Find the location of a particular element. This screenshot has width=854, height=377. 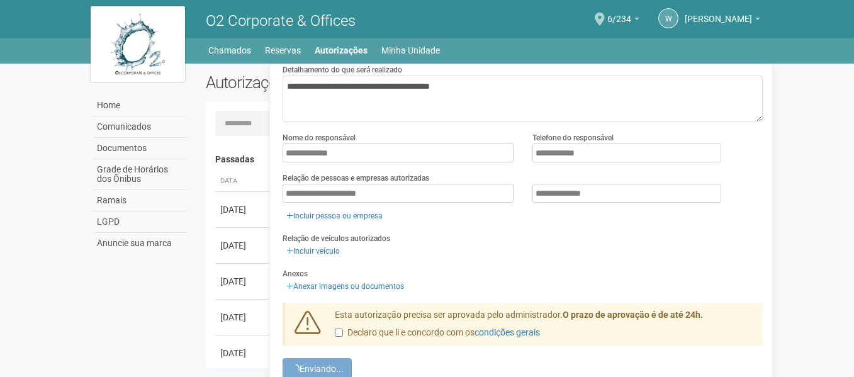

a: Grade de Horários dos Ônibus is located at coordinates (140, 174).